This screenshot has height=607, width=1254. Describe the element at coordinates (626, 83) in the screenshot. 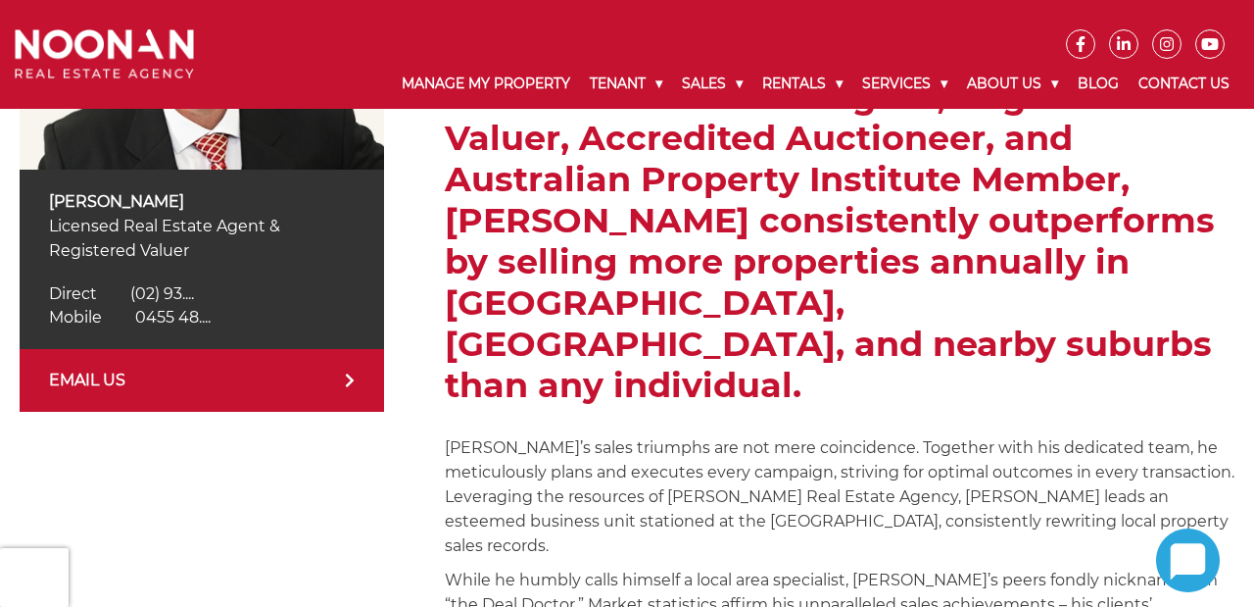

I see `a: Tenant` at that location.